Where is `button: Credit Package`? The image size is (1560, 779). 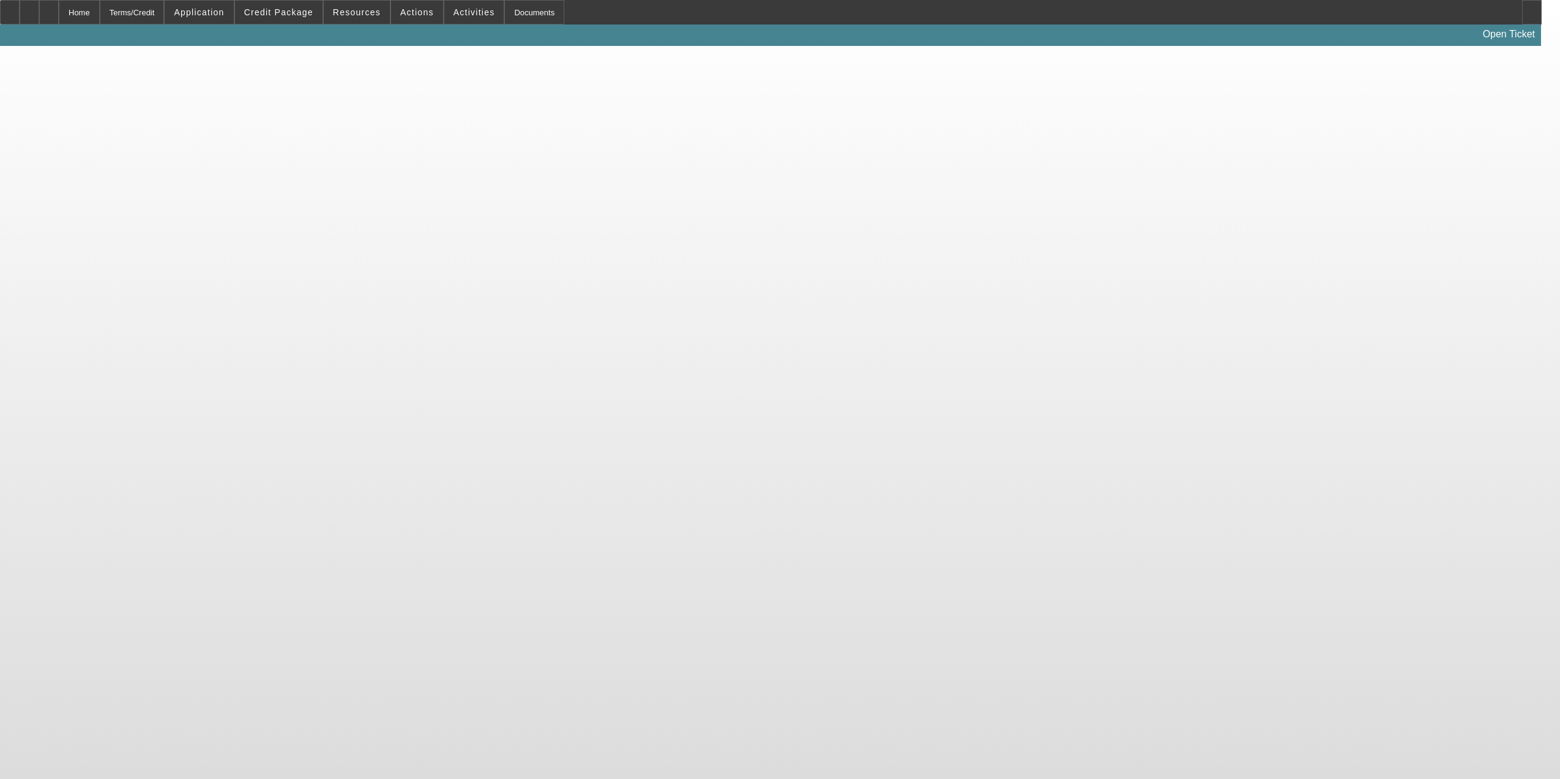 button: Credit Package is located at coordinates (279, 12).